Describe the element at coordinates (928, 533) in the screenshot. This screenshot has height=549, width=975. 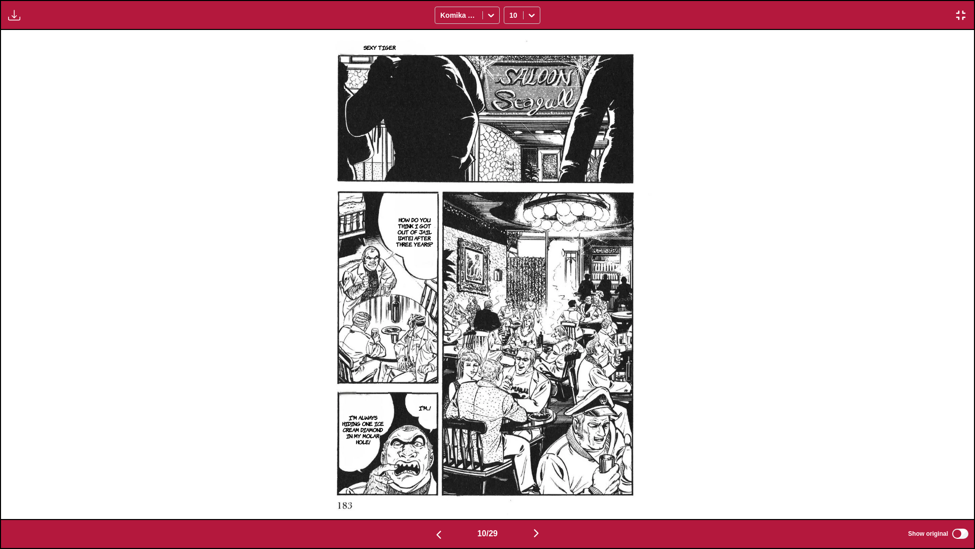
I see `span: Show original` at that location.